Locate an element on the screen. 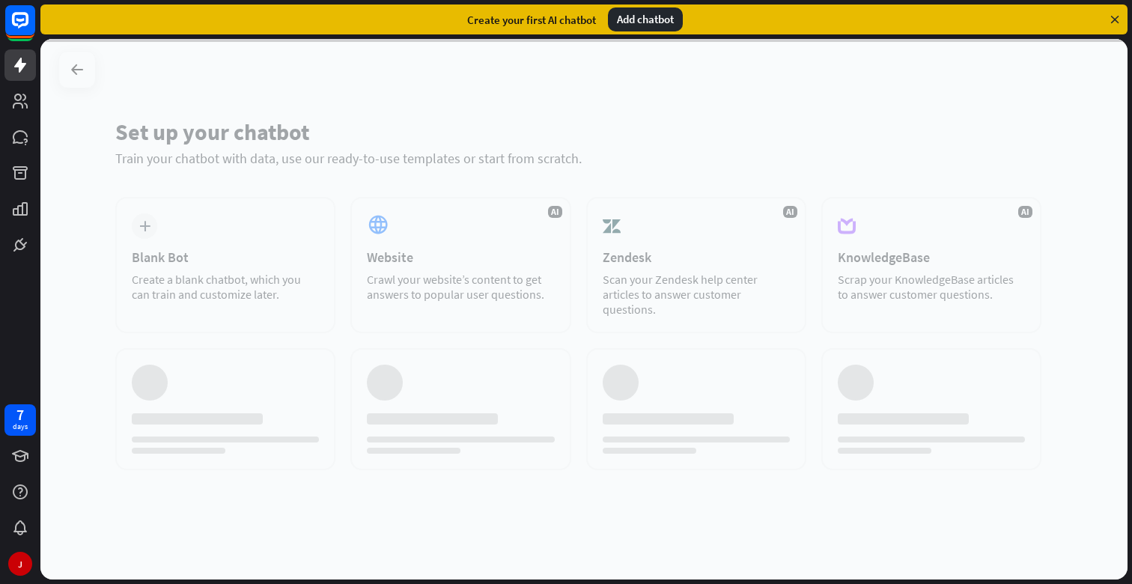 This screenshot has height=584, width=1132. div: days is located at coordinates (20, 427).